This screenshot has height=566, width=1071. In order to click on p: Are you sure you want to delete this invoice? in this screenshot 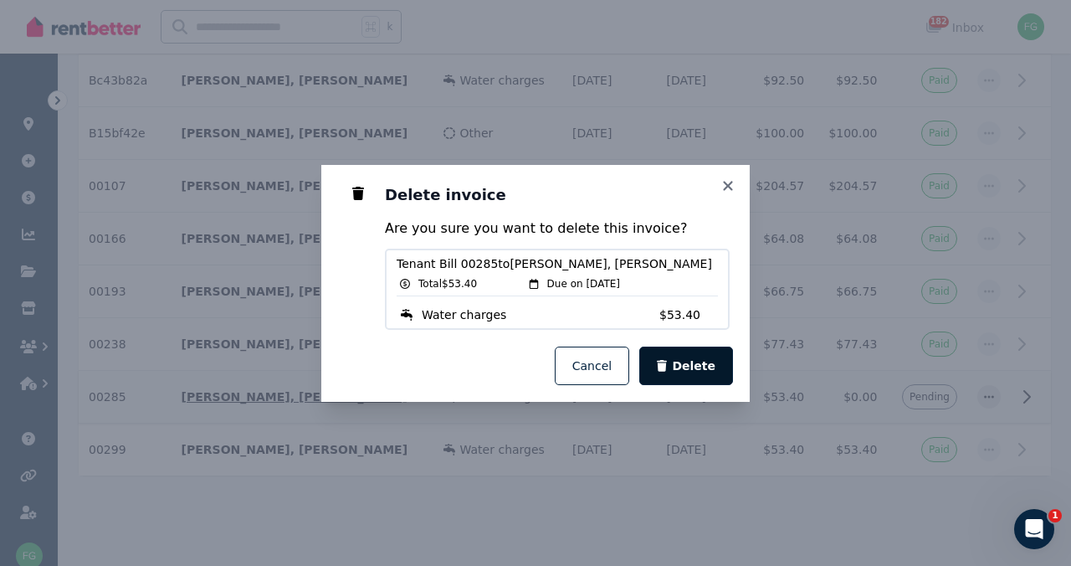, I will do `click(557, 228)`.